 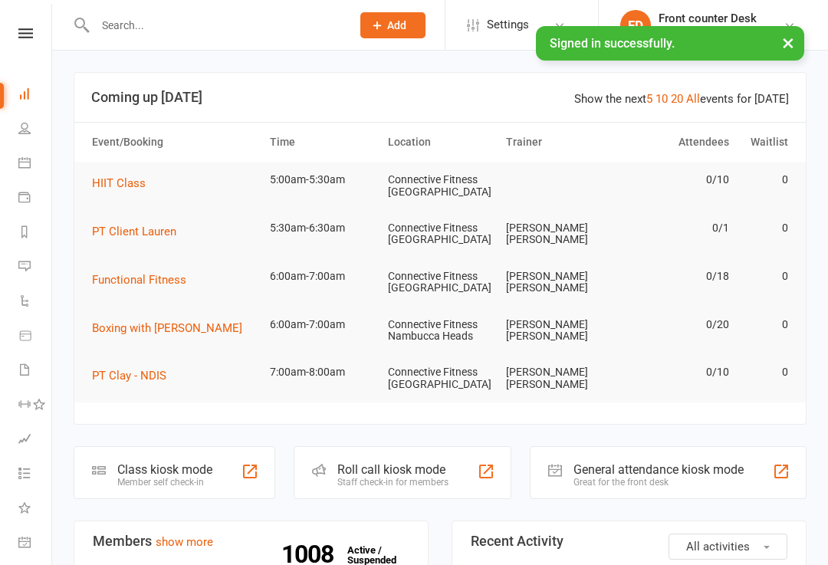 What do you see at coordinates (649, 99) in the screenshot?
I see `a: 5` at bounding box center [649, 99].